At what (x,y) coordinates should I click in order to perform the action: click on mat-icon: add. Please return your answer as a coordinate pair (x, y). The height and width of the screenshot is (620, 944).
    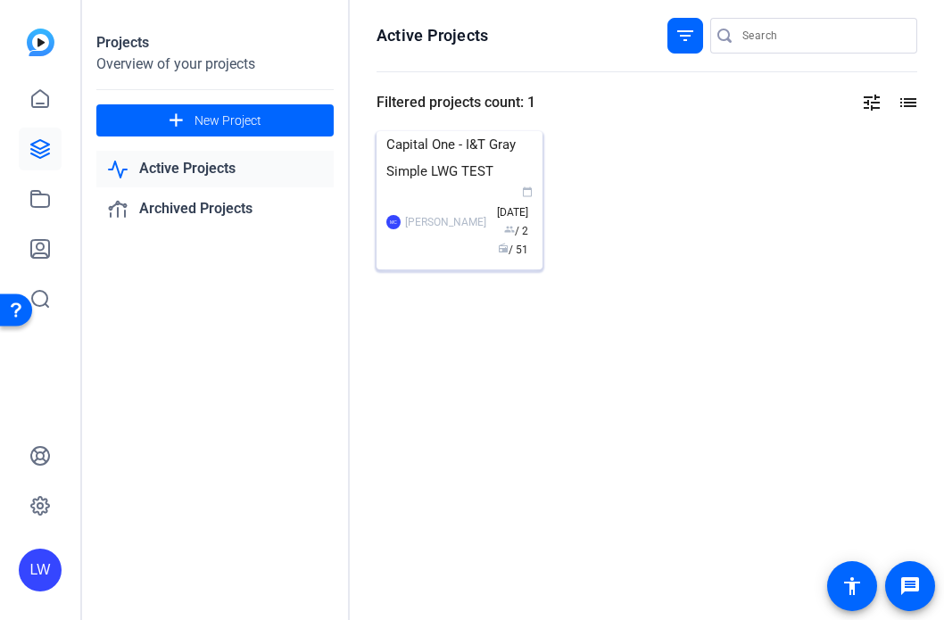
    Looking at the image, I should click on (176, 121).